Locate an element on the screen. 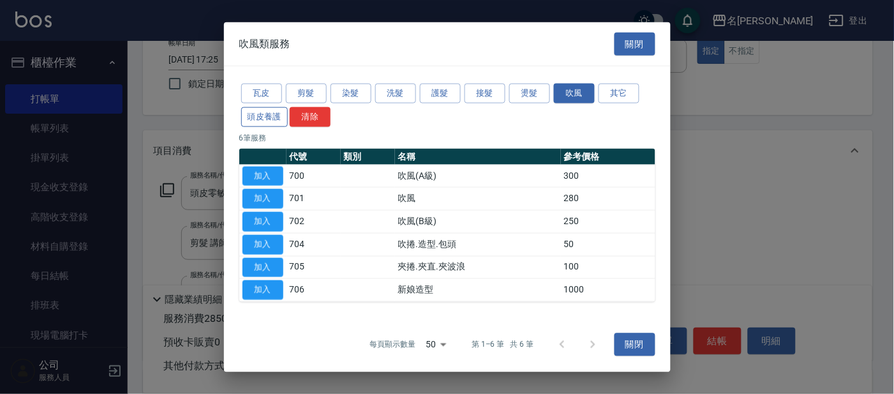 The image size is (894, 394). span: 吹風類服務 is located at coordinates (265, 43).